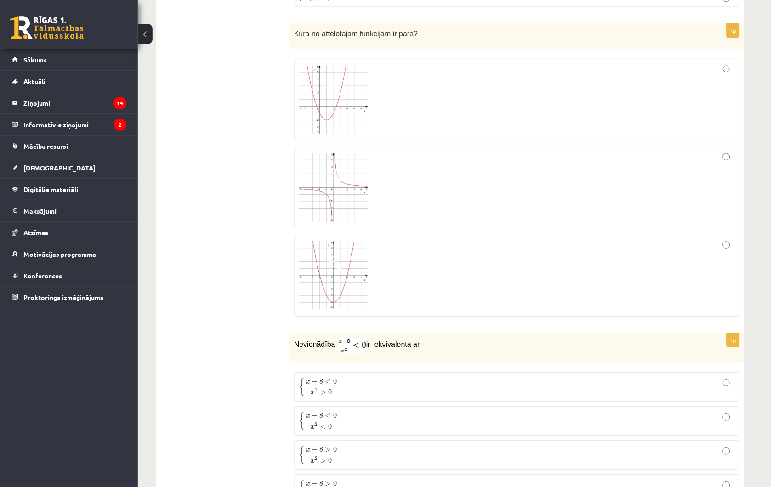 Image resolution: width=771 pixels, height=487 pixels. I want to click on a: Sākums, so click(69, 60).